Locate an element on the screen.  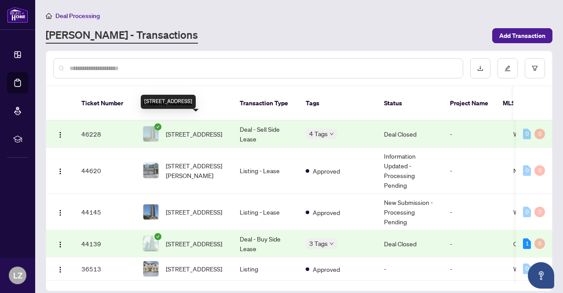
span: W12172376 is located at coordinates (532, 268).